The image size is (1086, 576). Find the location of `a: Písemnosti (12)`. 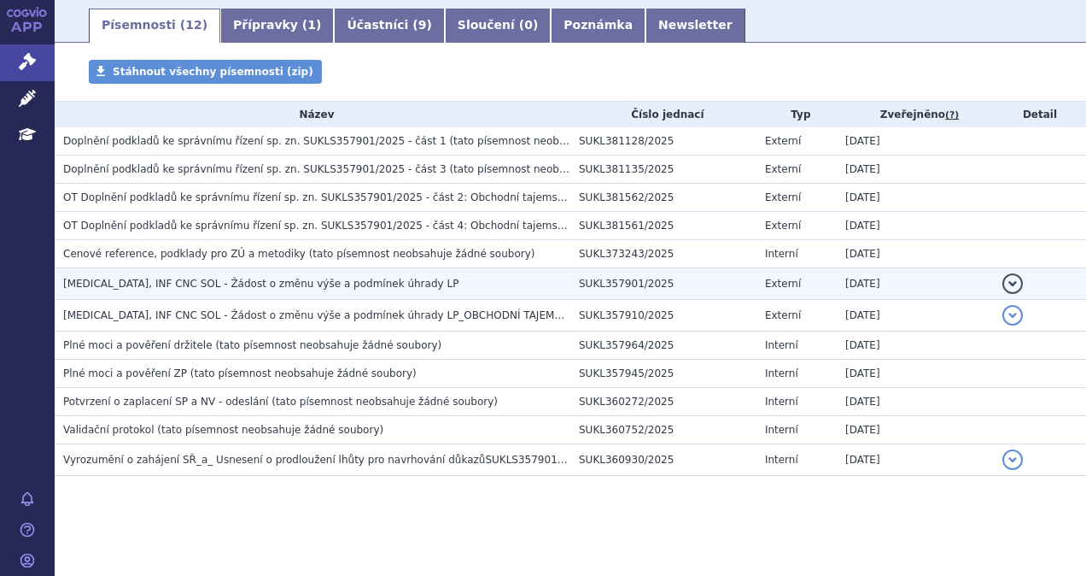

a: Písemnosti (12) is located at coordinates (155, 26).